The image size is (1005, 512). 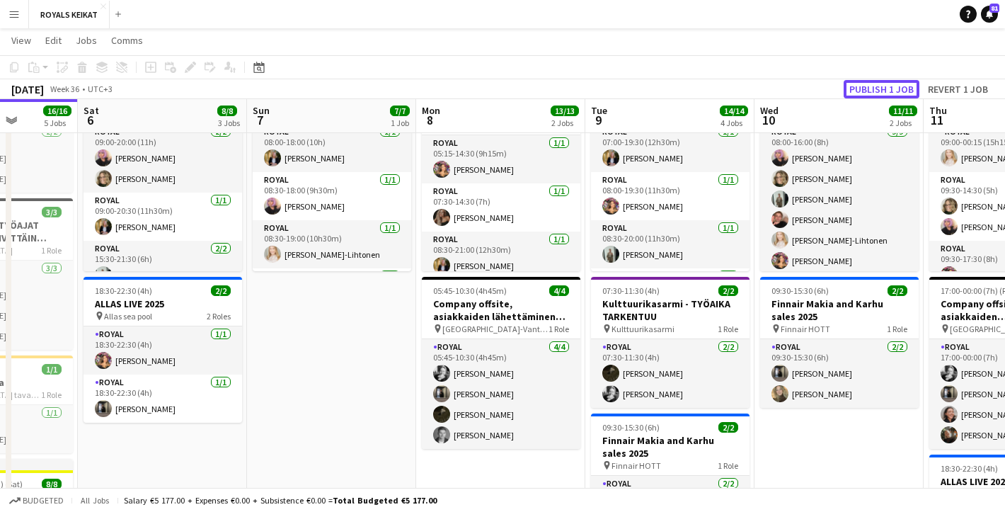 What do you see at coordinates (734, 110) in the screenshot?
I see `span: 14/14` at bounding box center [734, 110].